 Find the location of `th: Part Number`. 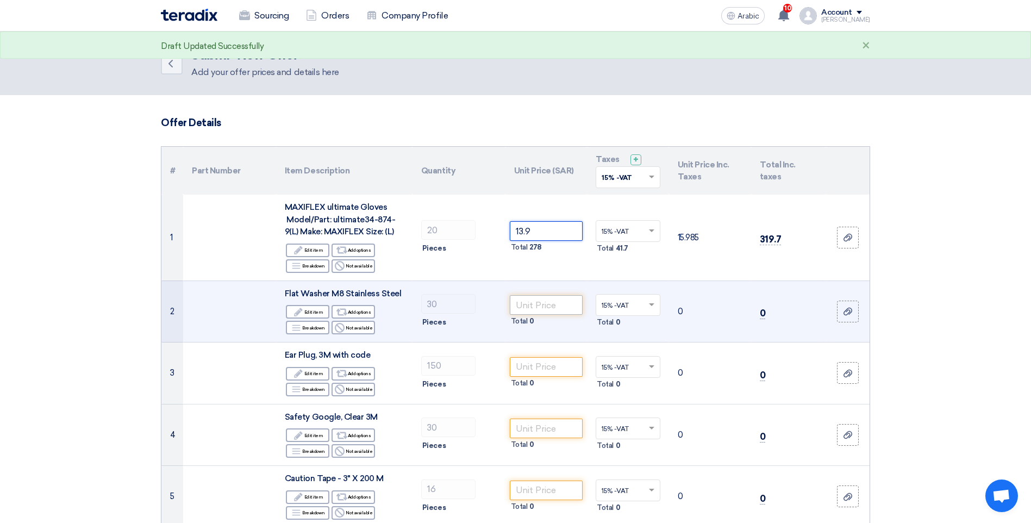

th: Part Number is located at coordinates (229, 171).